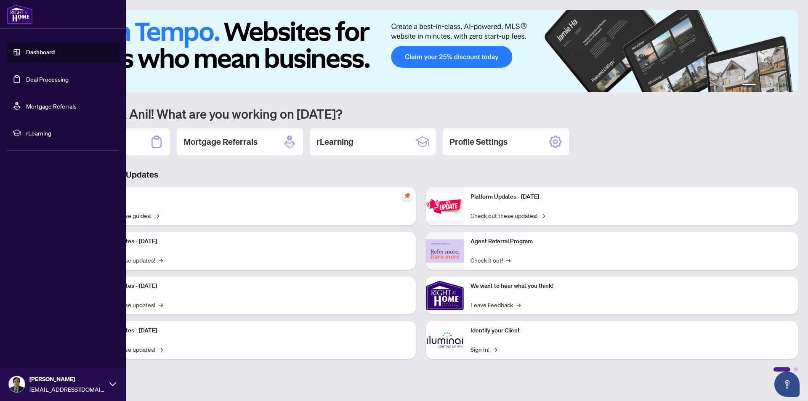 Image resolution: width=808 pixels, height=401 pixels. I want to click on img: Identify your Client, so click(445, 340).